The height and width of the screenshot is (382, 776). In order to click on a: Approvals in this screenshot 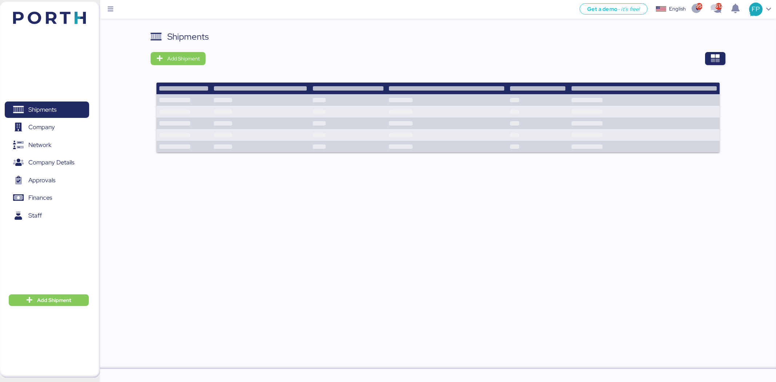, I will do `click(47, 180)`.